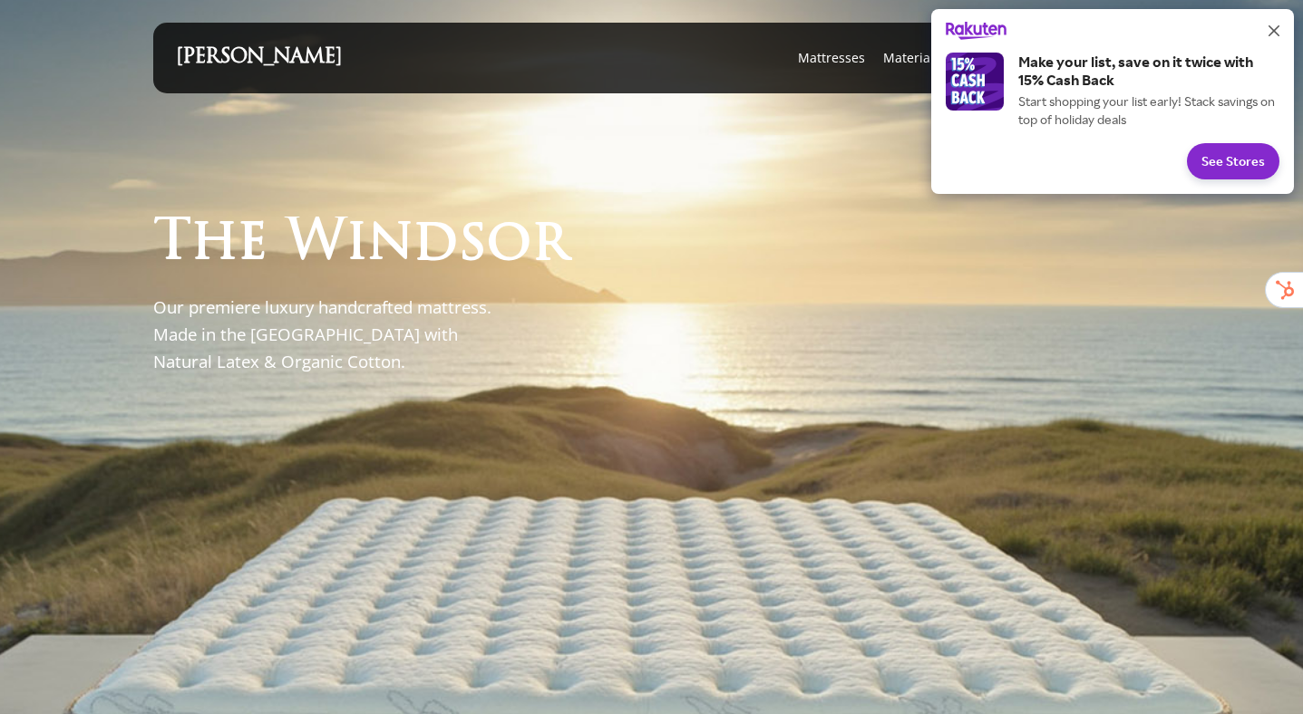 Image resolution: width=1303 pixels, height=714 pixels. Describe the element at coordinates (509, 245) in the screenshot. I see `span: o` at that location.